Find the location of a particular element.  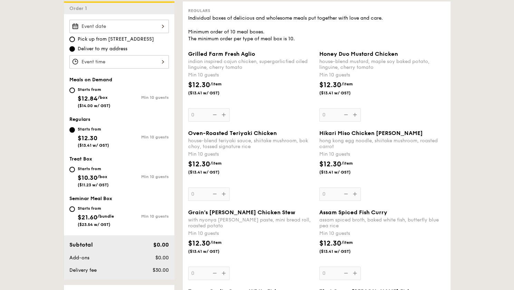

div: Individual boxes of delicious and wholesome meals put together with love and care. Minimum order ... is located at coordinates (316, 29).